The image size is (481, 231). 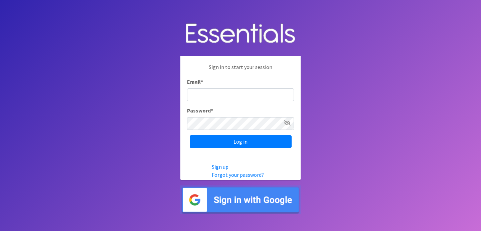 What do you see at coordinates (220, 166) in the screenshot?
I see `a: Sign up` at bounding box center [220, 166].